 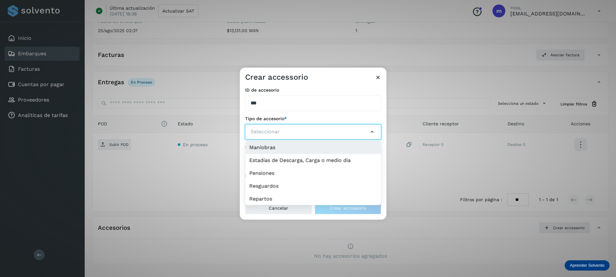 I want to click on li: Resguardos, so click(x=313, y=186).